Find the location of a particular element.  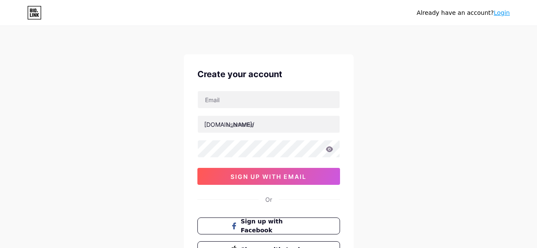

button: sign up with email is located at coordinates (269, 177).